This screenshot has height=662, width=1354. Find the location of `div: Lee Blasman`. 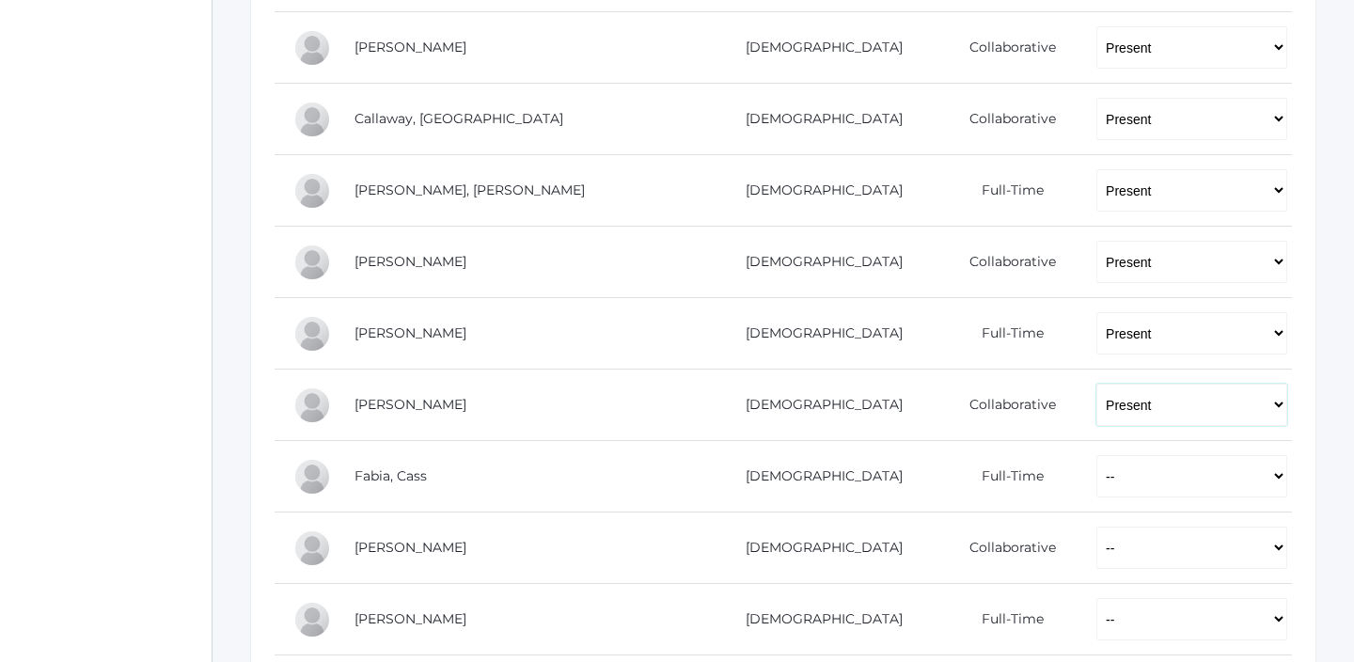

div: Lee Blasman is located at coordinates (312, 48).